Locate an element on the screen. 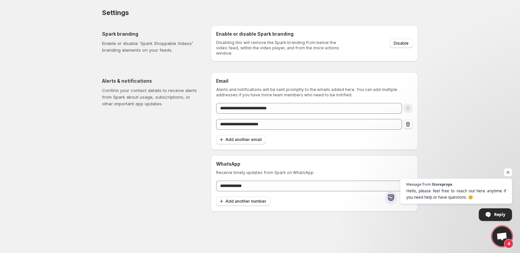 The image size is (520, 253). span: Settings is located at coordinates (115, 13).